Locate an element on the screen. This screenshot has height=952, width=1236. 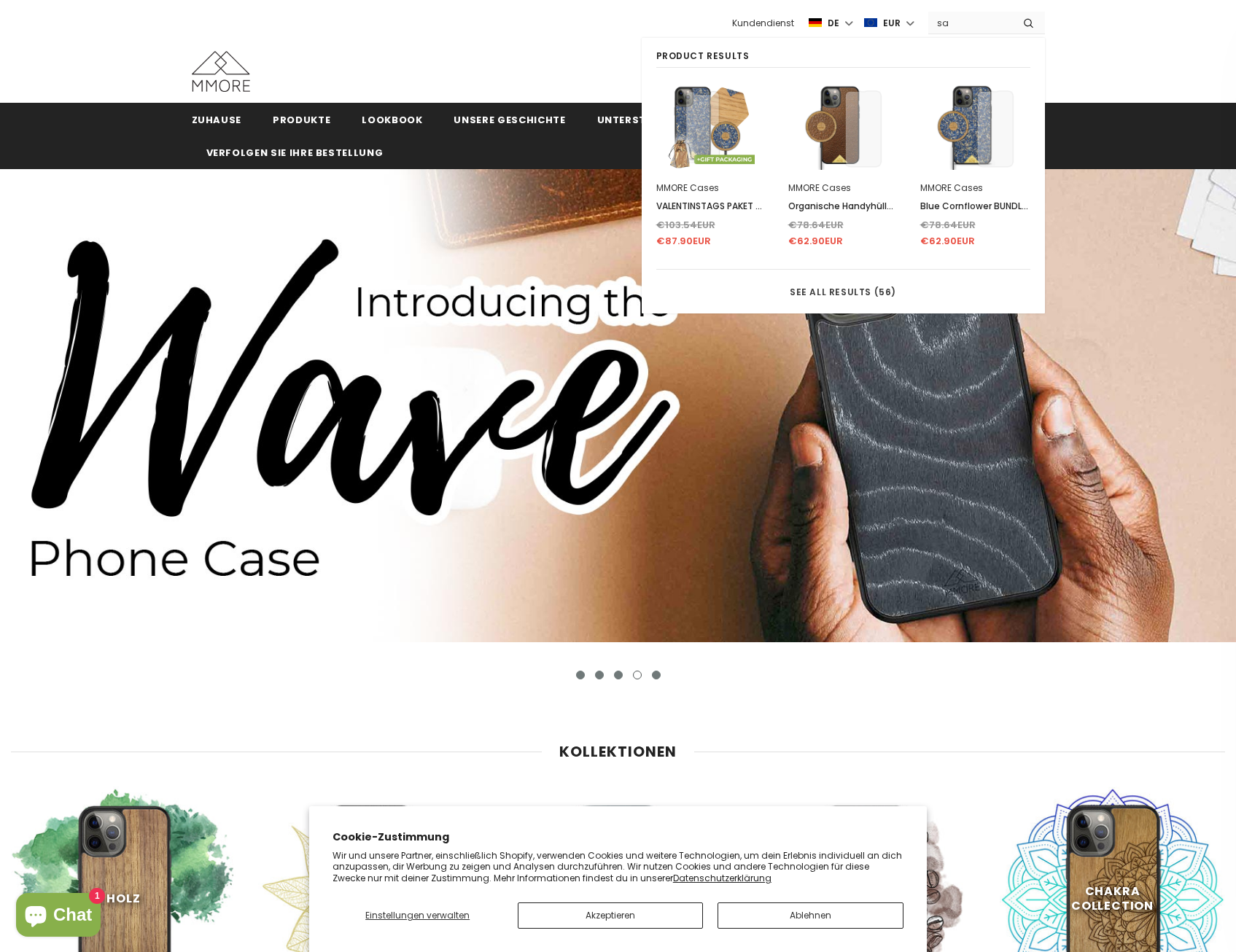
span: Einstellungen verwalten is located at coordinates (417, 915).